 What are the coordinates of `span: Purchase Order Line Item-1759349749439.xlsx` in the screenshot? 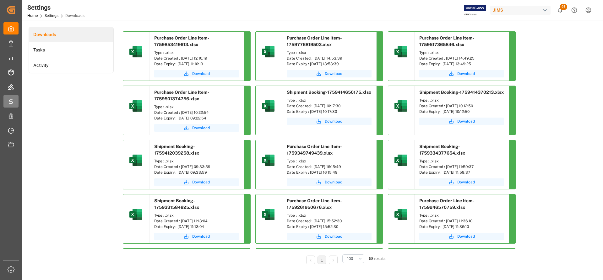 It's located at (314, 150).